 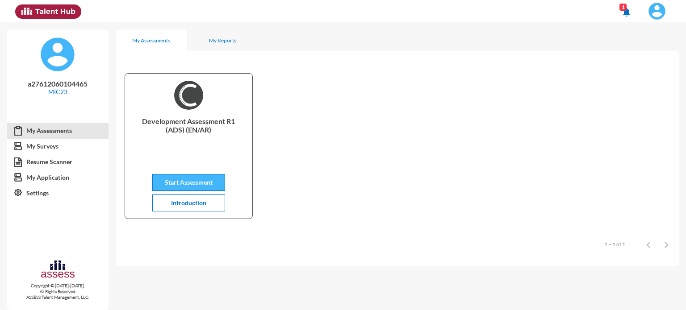 I want to click on button: Resume Scanner, so click(x=58, y=162).